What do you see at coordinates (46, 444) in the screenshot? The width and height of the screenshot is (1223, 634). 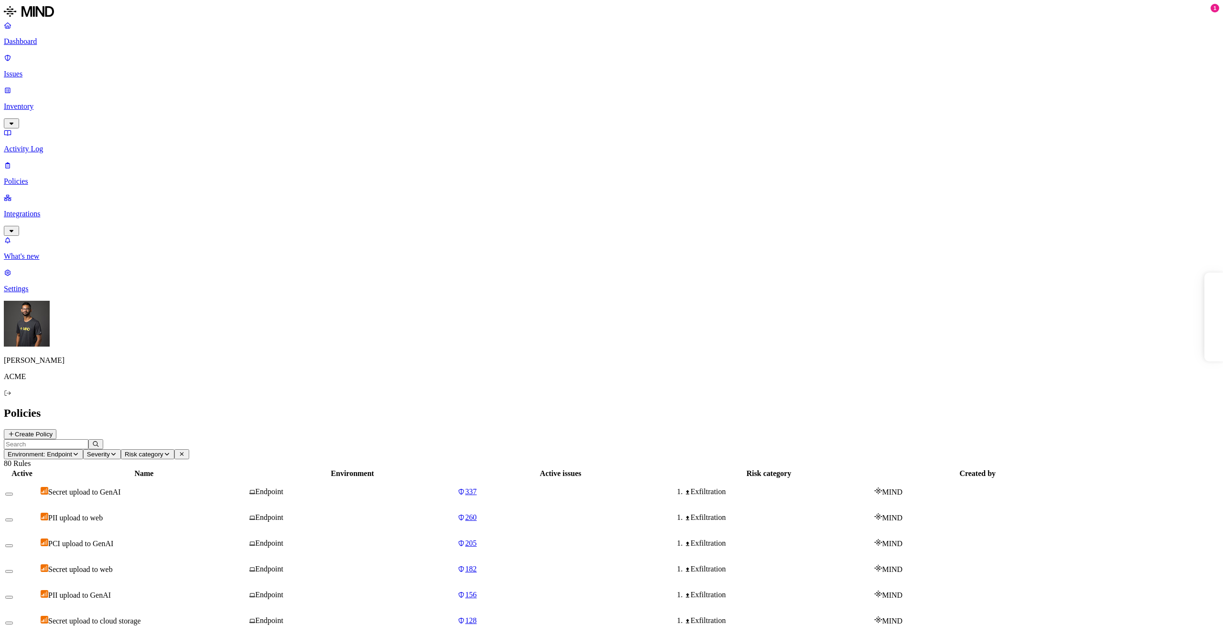 I see `input: Search` at bounding box center [46, 444].